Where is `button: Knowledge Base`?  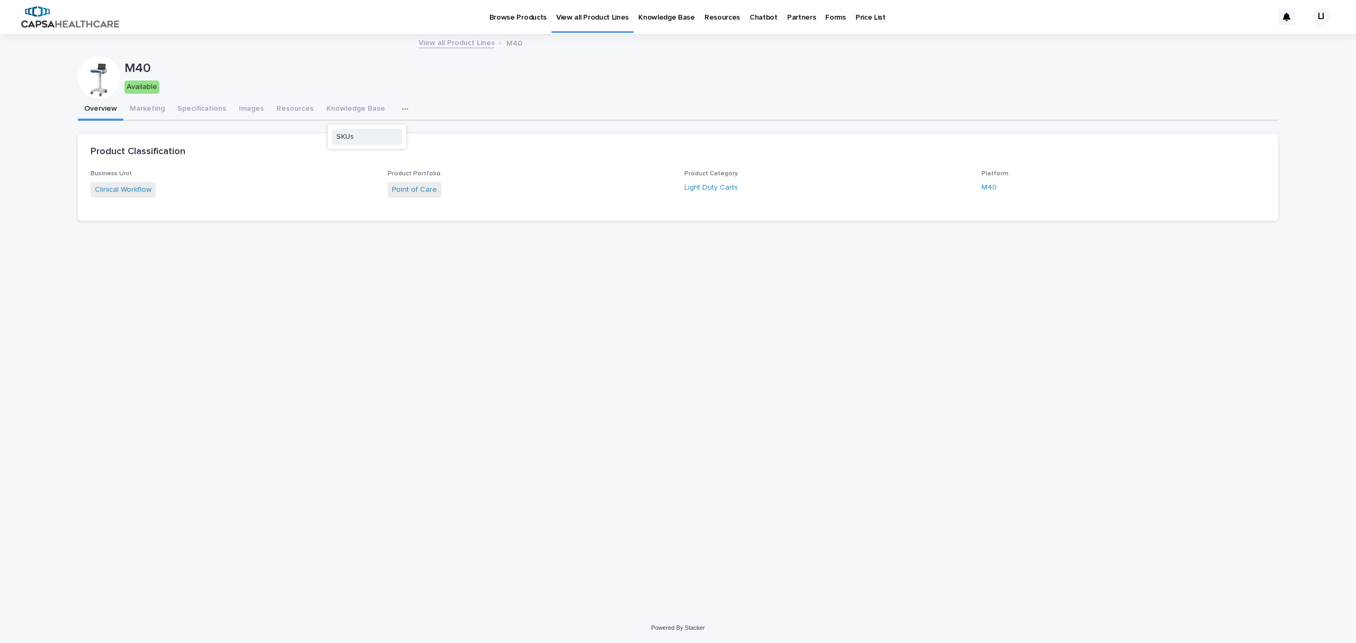 button: Knowledge Base is located at coordinates (355, 110).